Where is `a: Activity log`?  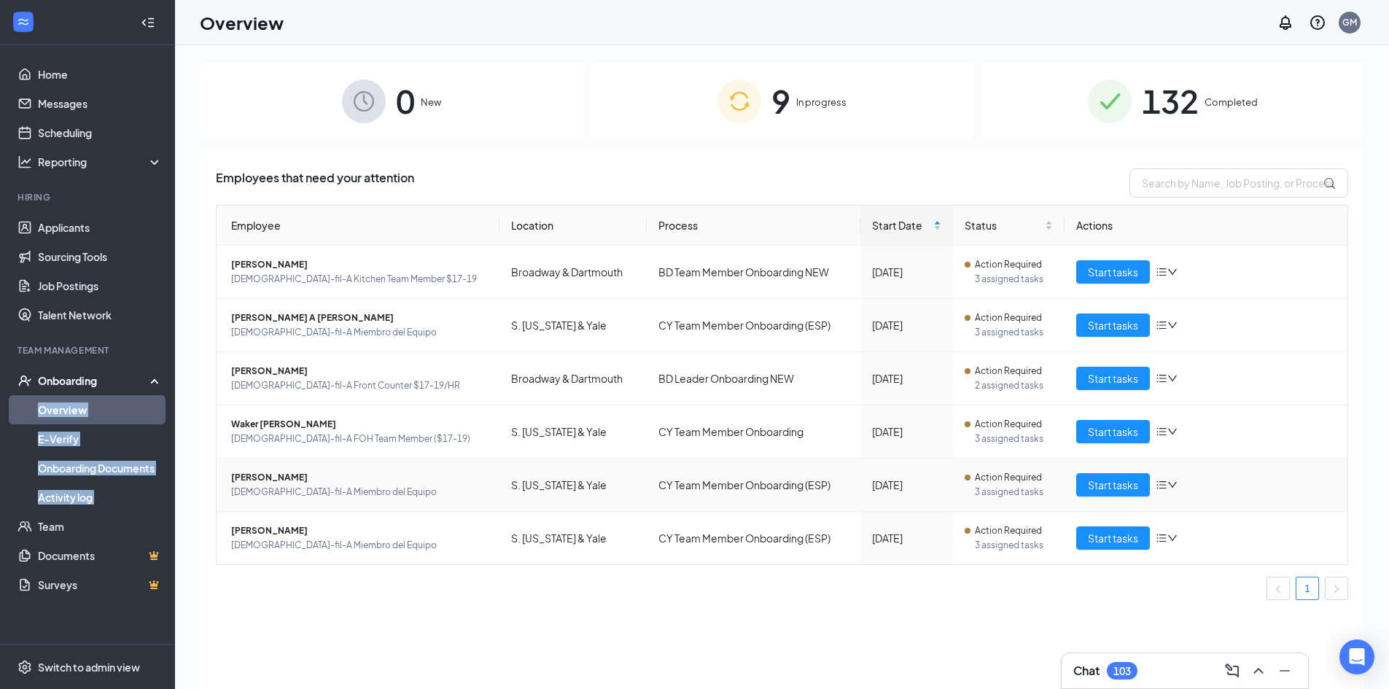 a: Activity log is located at coordinates (100, 497).